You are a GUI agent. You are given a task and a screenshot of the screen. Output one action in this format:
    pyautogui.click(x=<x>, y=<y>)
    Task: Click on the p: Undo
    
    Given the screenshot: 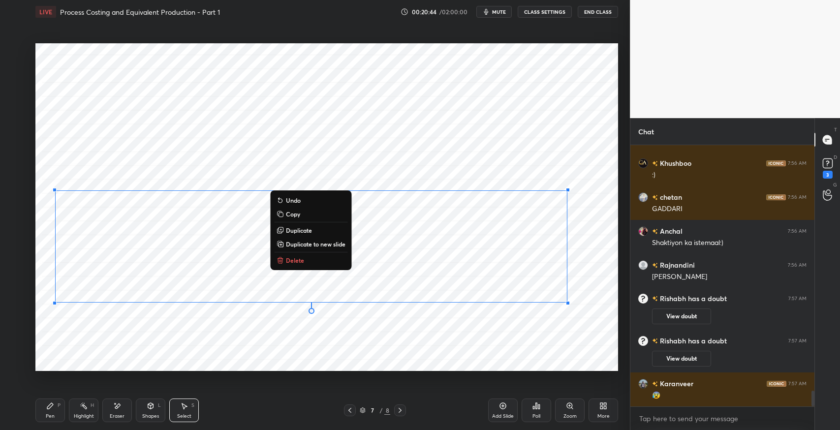 What is the action you would take?
    pyautogui.click(x=293, y=200)
    